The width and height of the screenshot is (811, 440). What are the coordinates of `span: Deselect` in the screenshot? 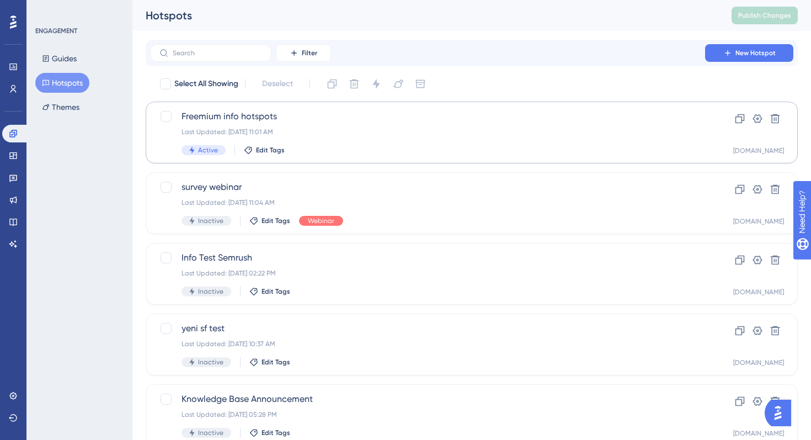 It's located at (278, 84).